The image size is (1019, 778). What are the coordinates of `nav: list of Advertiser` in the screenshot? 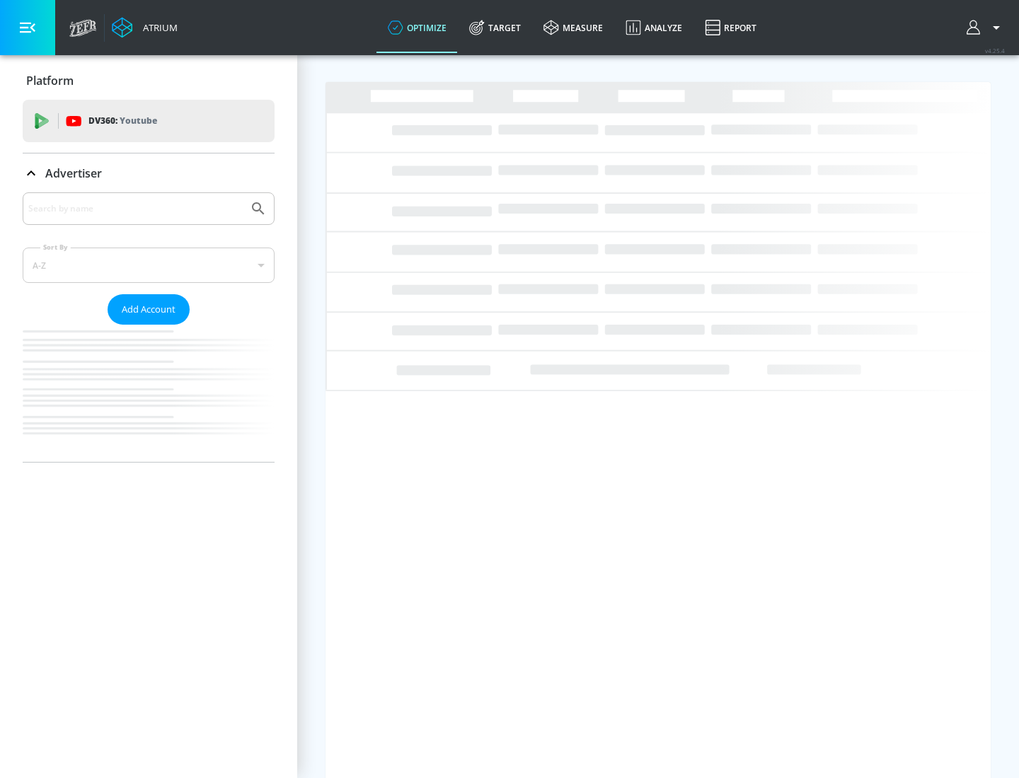 It's located at (149, 393).